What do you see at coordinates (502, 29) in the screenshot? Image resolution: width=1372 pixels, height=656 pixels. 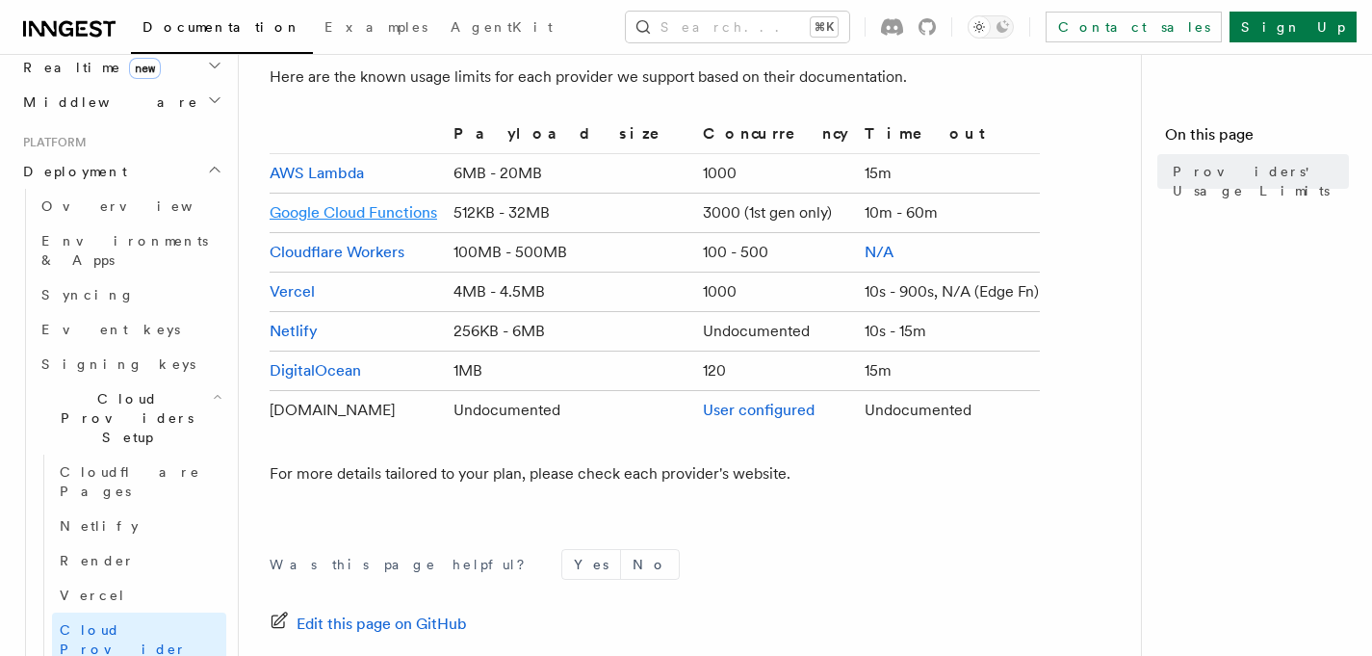 I see `a: AgentKit` at bounding box center [502, 29].